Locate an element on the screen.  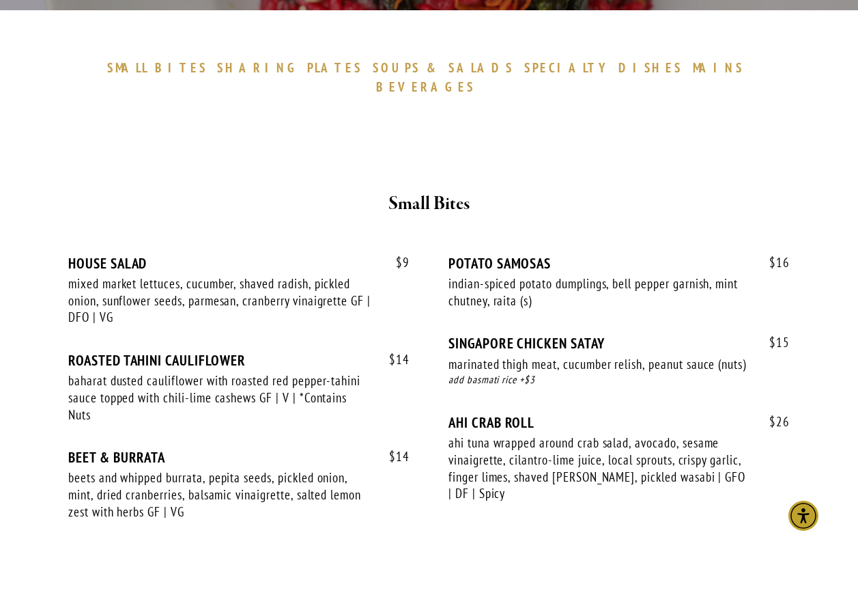
div: baharat dusted cauliflower with roasted red pepper-tahini sauce topped with chili-lime cashews GF... is located at coordinates (219, 397).